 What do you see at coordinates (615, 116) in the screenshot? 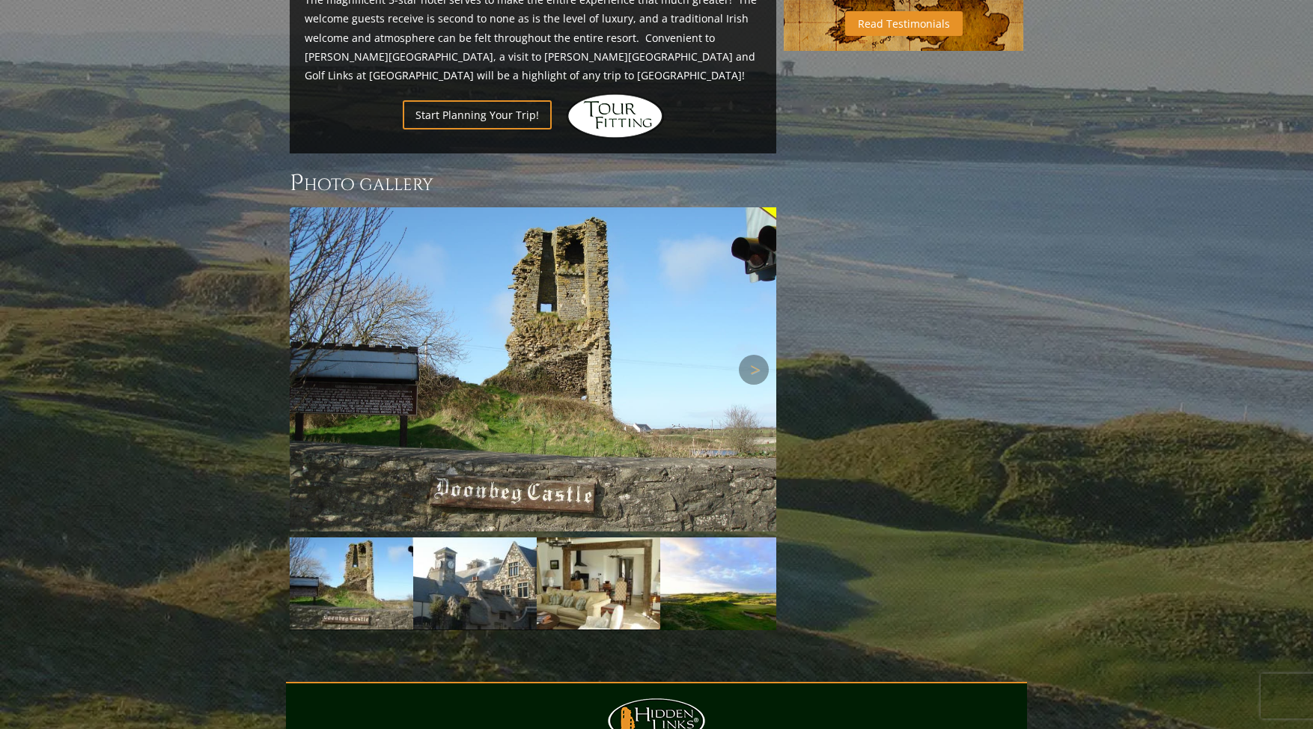
I see `img: Hidden Links` at bounding box center [615, 116].